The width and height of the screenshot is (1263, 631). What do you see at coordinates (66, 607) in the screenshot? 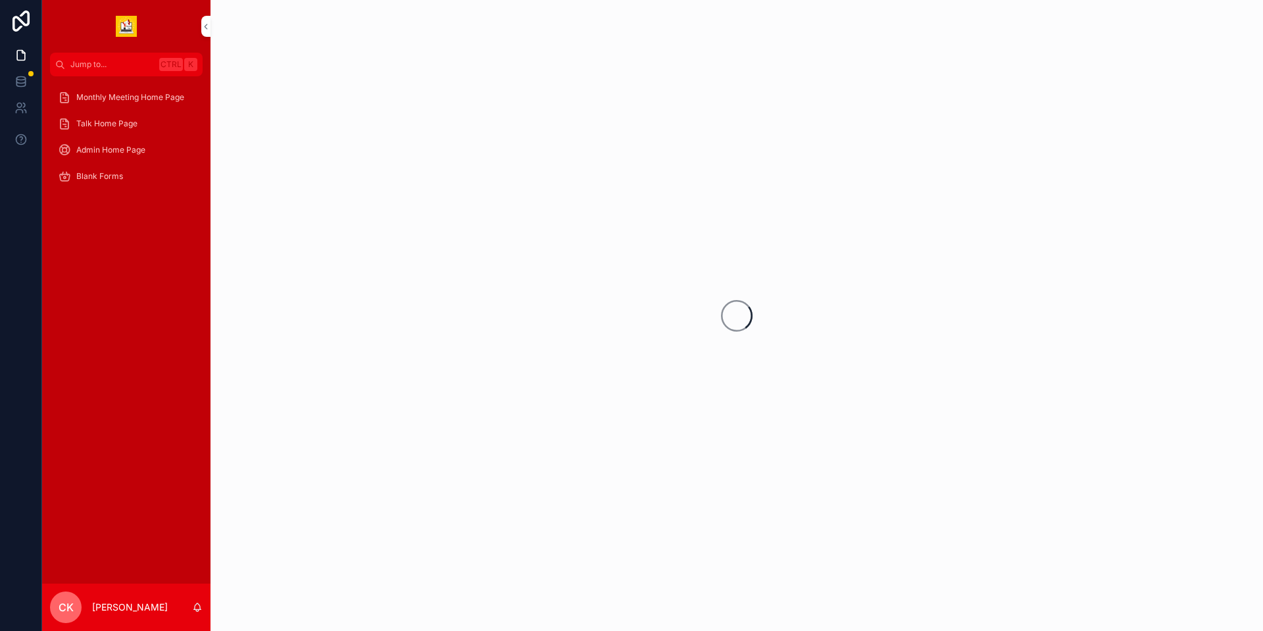
I see `span: CK` at bounding box center [66, 607].